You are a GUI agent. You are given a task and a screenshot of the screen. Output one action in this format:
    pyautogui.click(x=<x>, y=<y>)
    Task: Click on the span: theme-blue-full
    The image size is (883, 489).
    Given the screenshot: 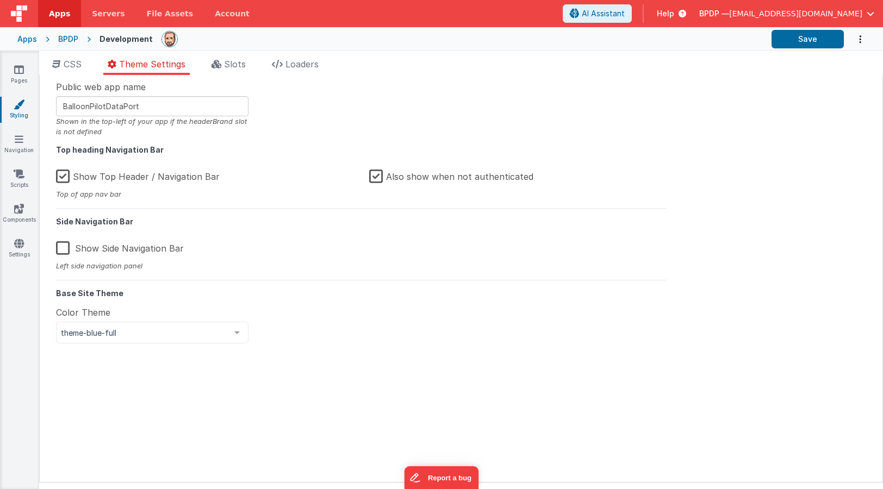 What is the action you would take?
    pyautogui.click(x=144, y=333)
    